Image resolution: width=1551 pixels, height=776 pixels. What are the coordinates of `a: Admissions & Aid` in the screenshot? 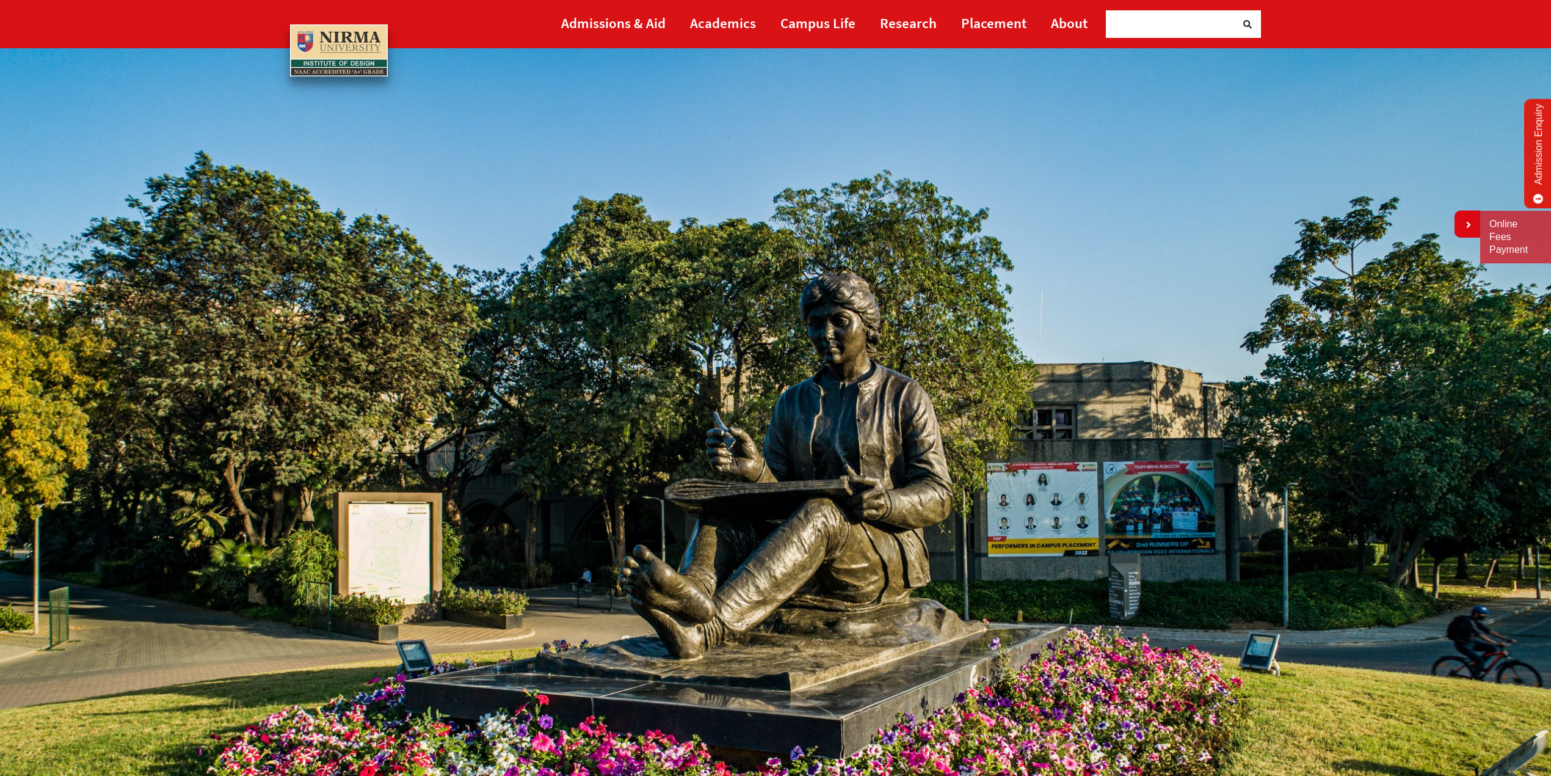 It's located at (613, 23).